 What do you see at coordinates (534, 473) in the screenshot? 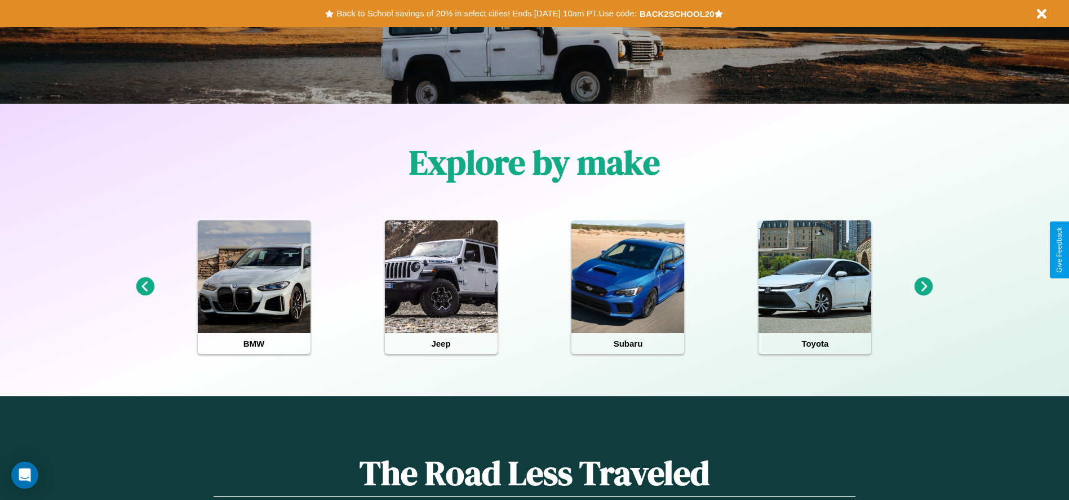
I see `h1: The Road Less Traveled` at bounding box center [534, 473].